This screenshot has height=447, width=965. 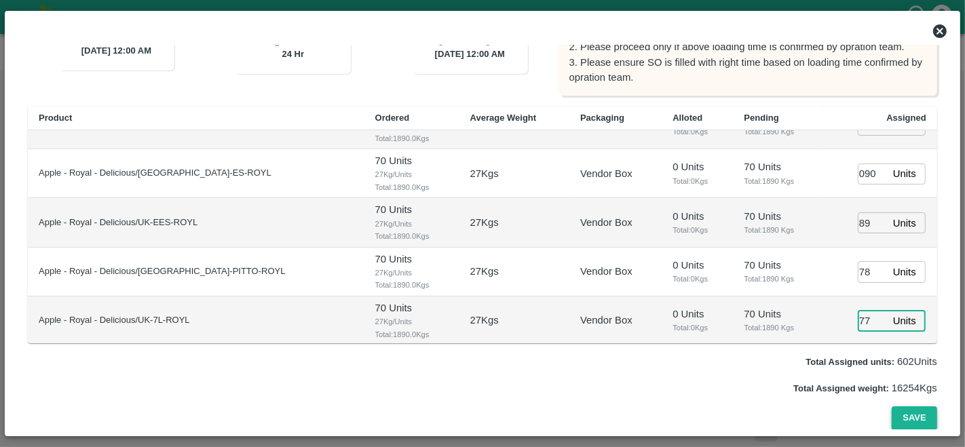 I want to click on button: Save, so click(x=914, y=418).